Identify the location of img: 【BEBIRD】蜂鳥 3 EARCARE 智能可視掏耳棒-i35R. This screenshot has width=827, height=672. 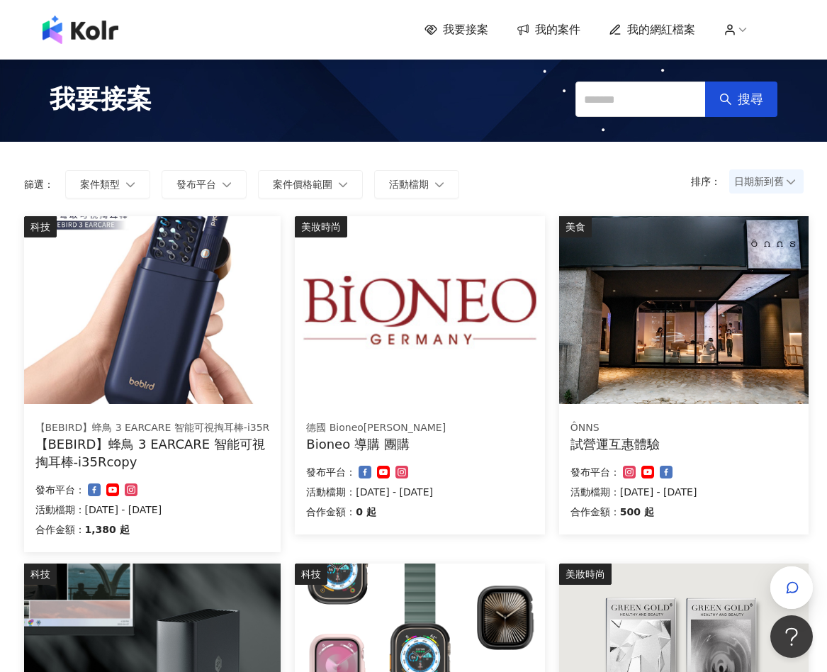
(152, 310).